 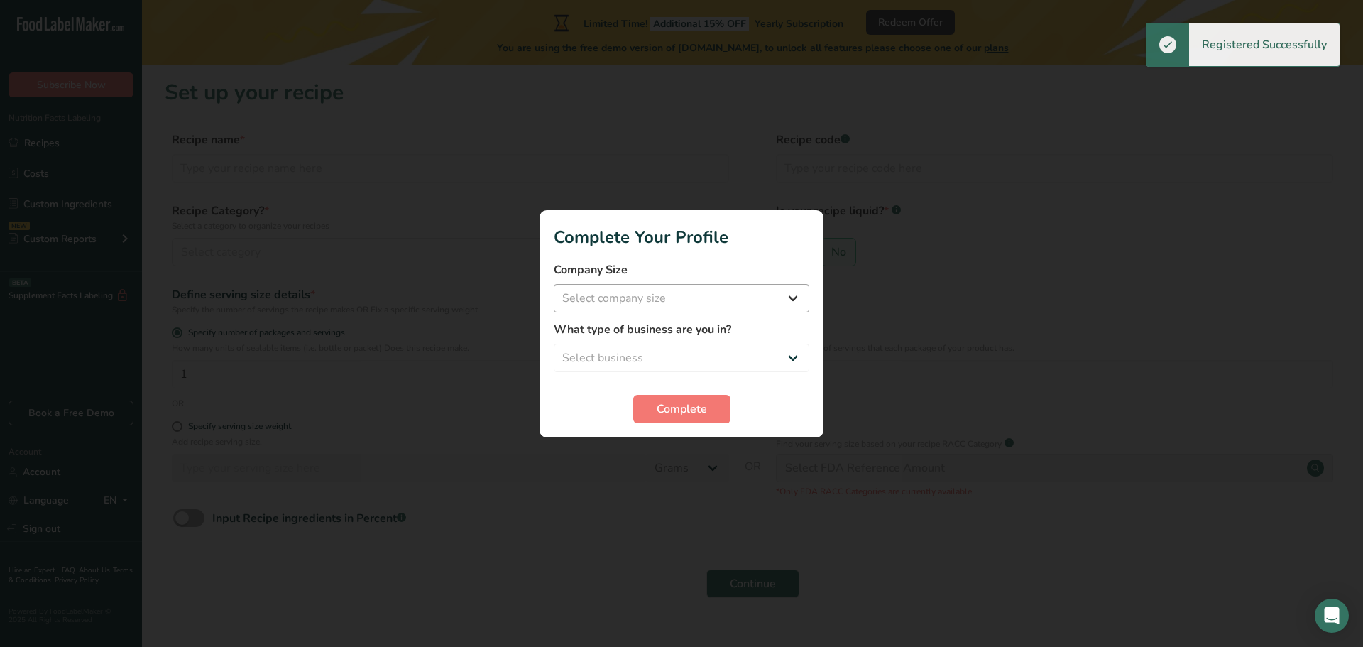 I want to click on h1: Complete Your Profile, so click(x=682, y=237).